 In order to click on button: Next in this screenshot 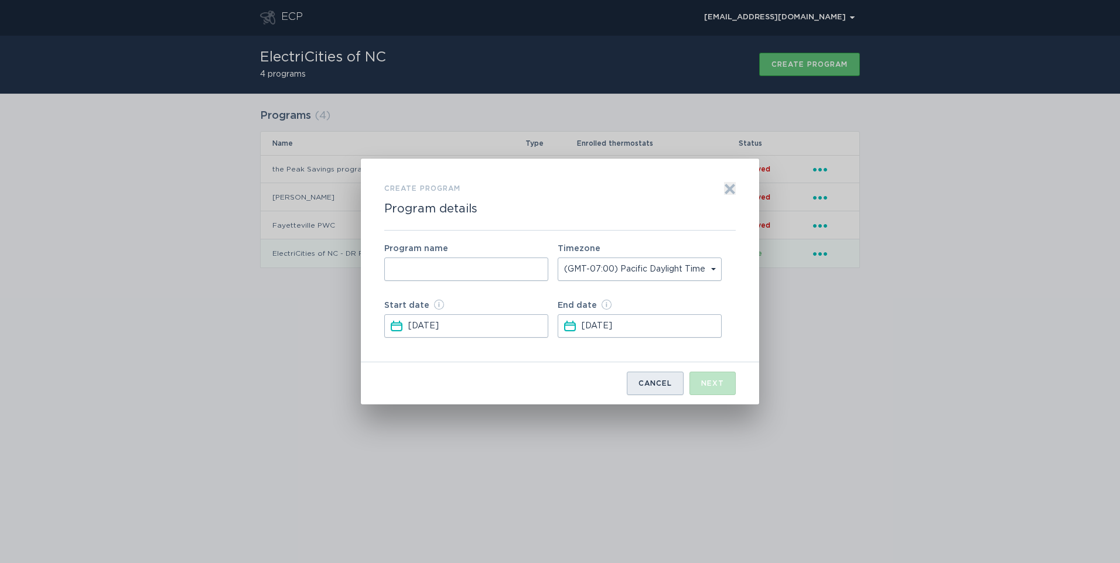, I will do `click(712, 384)`.